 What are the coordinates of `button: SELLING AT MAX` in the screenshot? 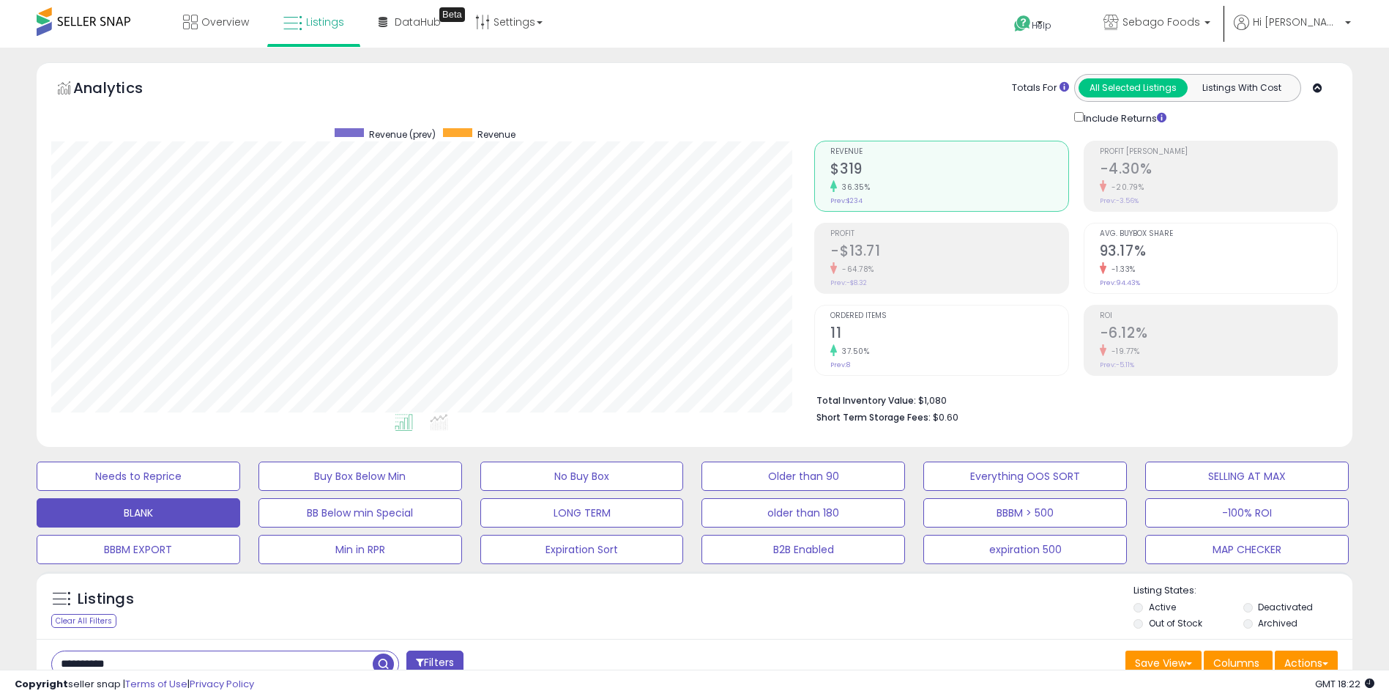 It's located at (1247, 476).